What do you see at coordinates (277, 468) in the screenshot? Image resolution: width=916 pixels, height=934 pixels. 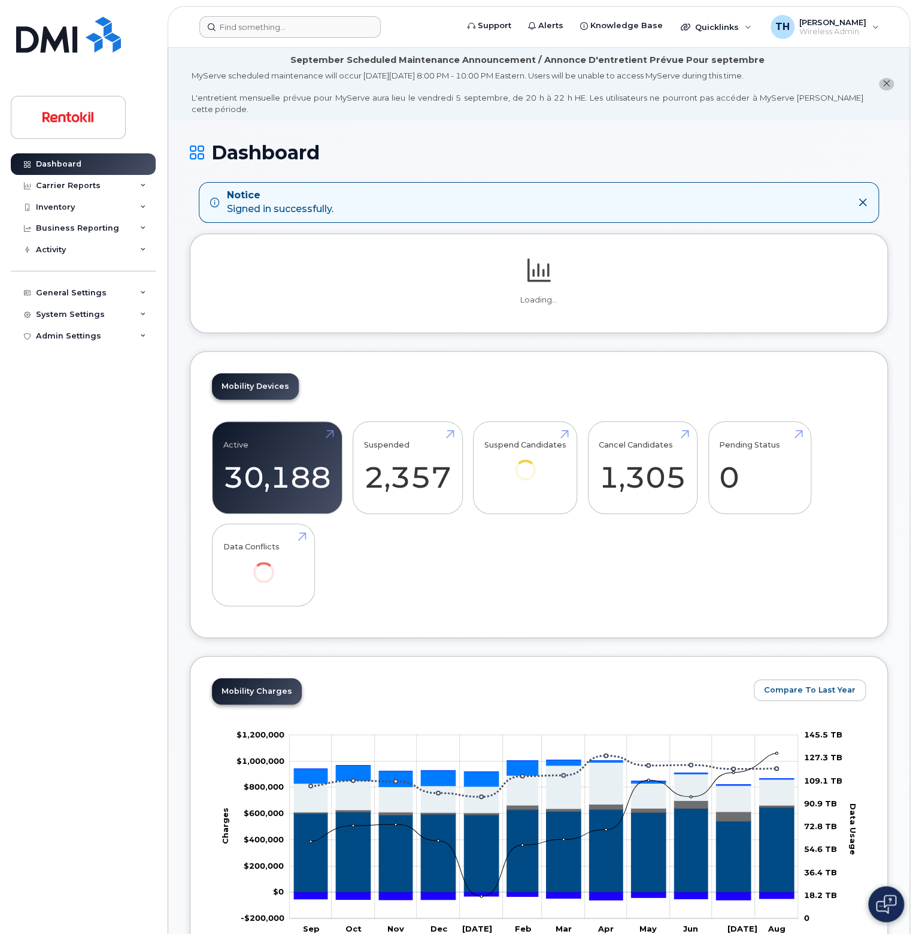 I see `a: Active 30,188` at bounding box center [277, 468].